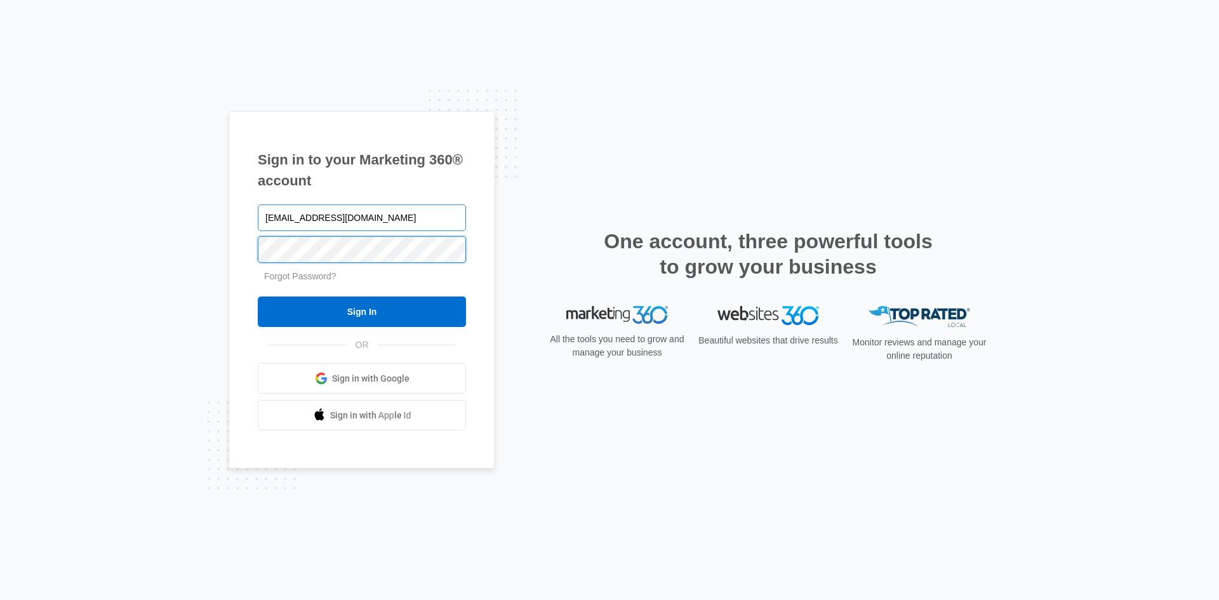  What do you see at coordinates (617, 346) in the screenshot?
I see `p: All the tools you need to grow and manage your business` at bounding box center [617, 346].